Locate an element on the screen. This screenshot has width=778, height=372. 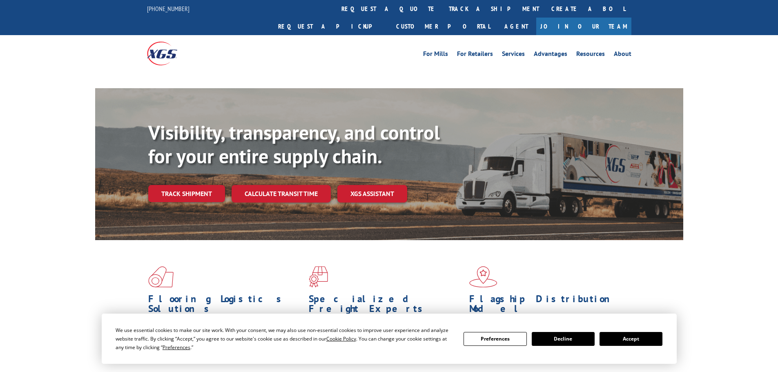
a: Track shipment is located at coordinates (187, 193).